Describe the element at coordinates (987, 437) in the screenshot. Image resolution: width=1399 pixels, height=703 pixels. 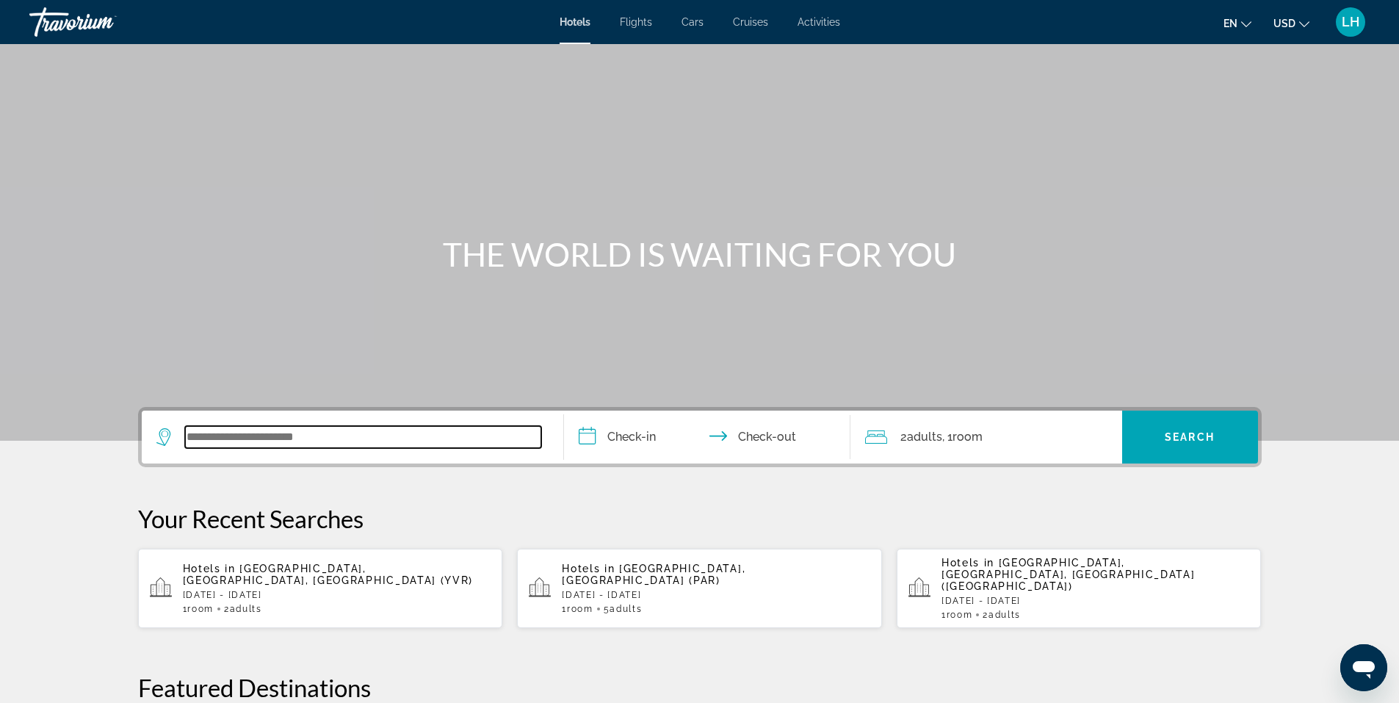
I see `button: Travelers: 2 adults, 0 children` at that location.